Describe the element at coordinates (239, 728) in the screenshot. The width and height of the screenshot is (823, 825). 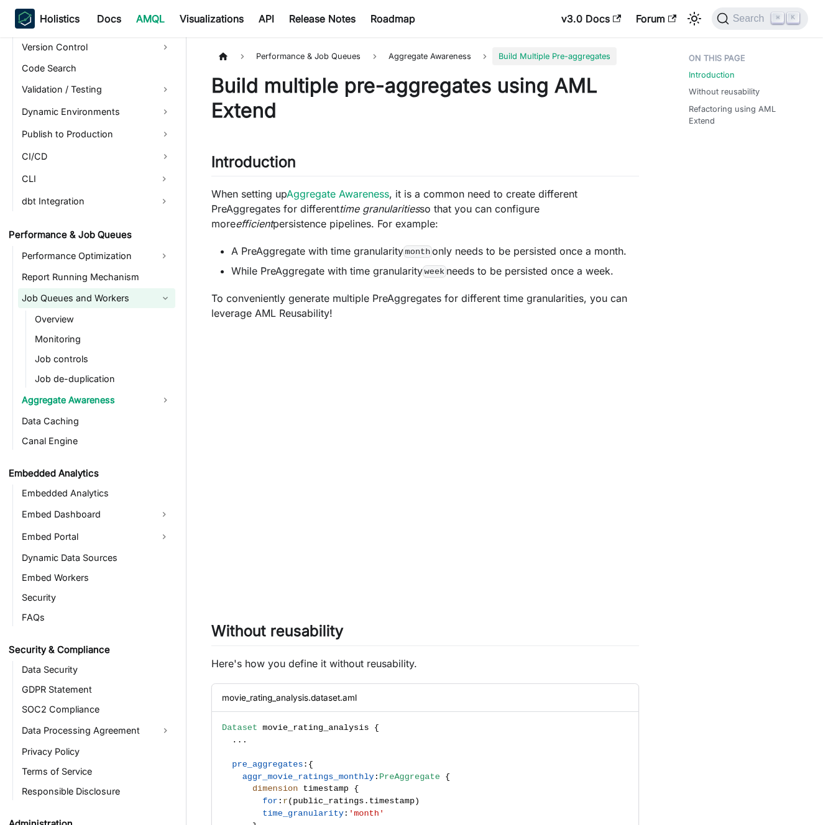
I see `span: Dataset` at that location.